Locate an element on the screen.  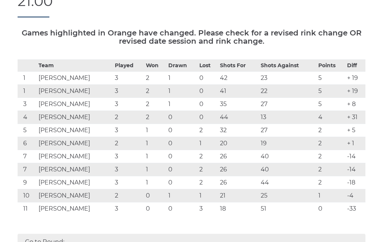
td: 13 is located at coordinates (288, 117).